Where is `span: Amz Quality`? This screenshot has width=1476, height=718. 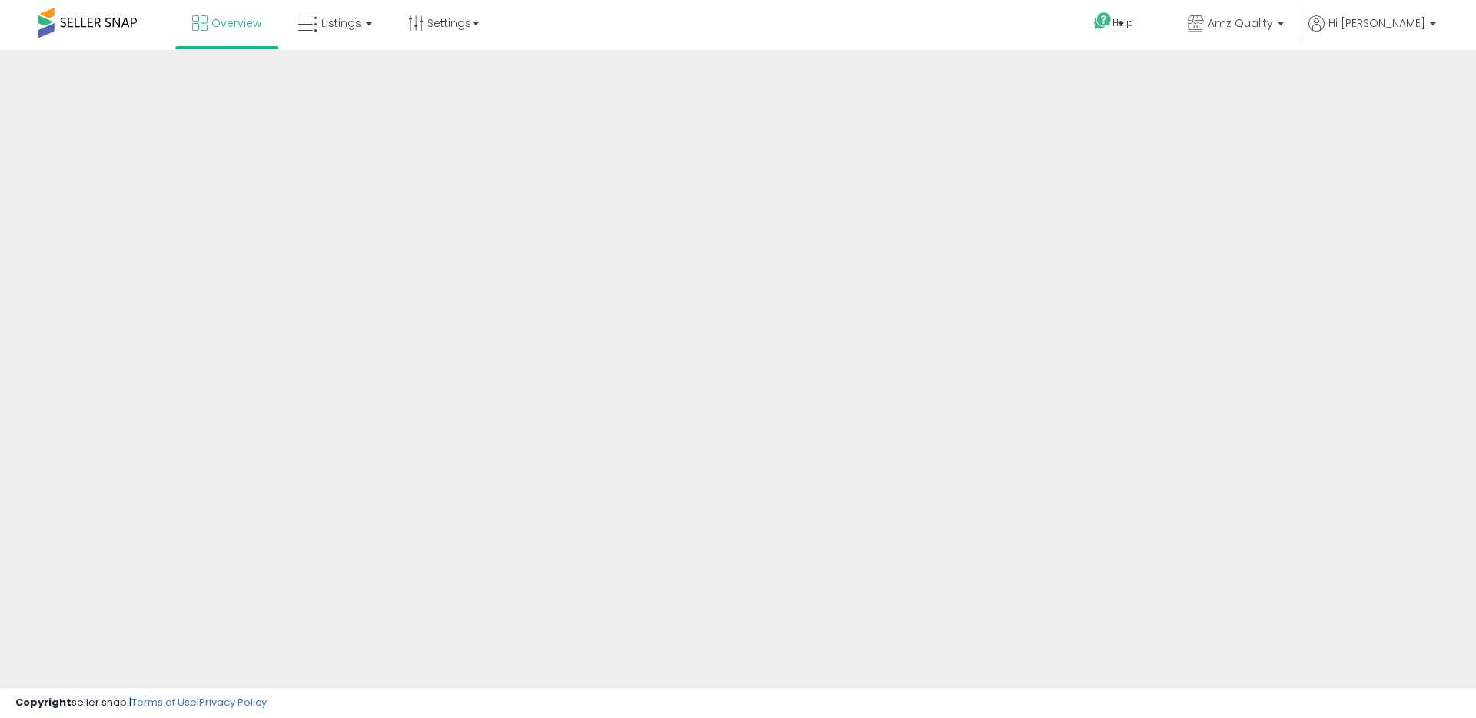 span: Amz Quality is located at coordinates (1240, 23).